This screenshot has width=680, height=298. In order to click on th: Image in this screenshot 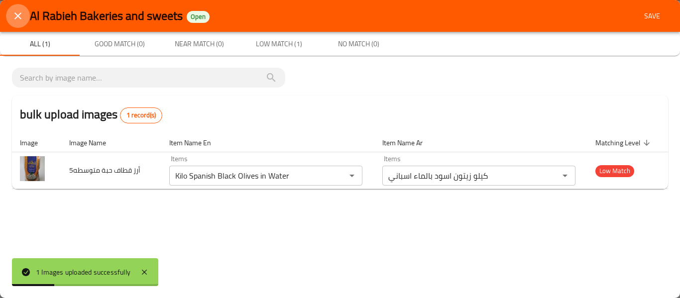, I will do `click(36, 143)`.